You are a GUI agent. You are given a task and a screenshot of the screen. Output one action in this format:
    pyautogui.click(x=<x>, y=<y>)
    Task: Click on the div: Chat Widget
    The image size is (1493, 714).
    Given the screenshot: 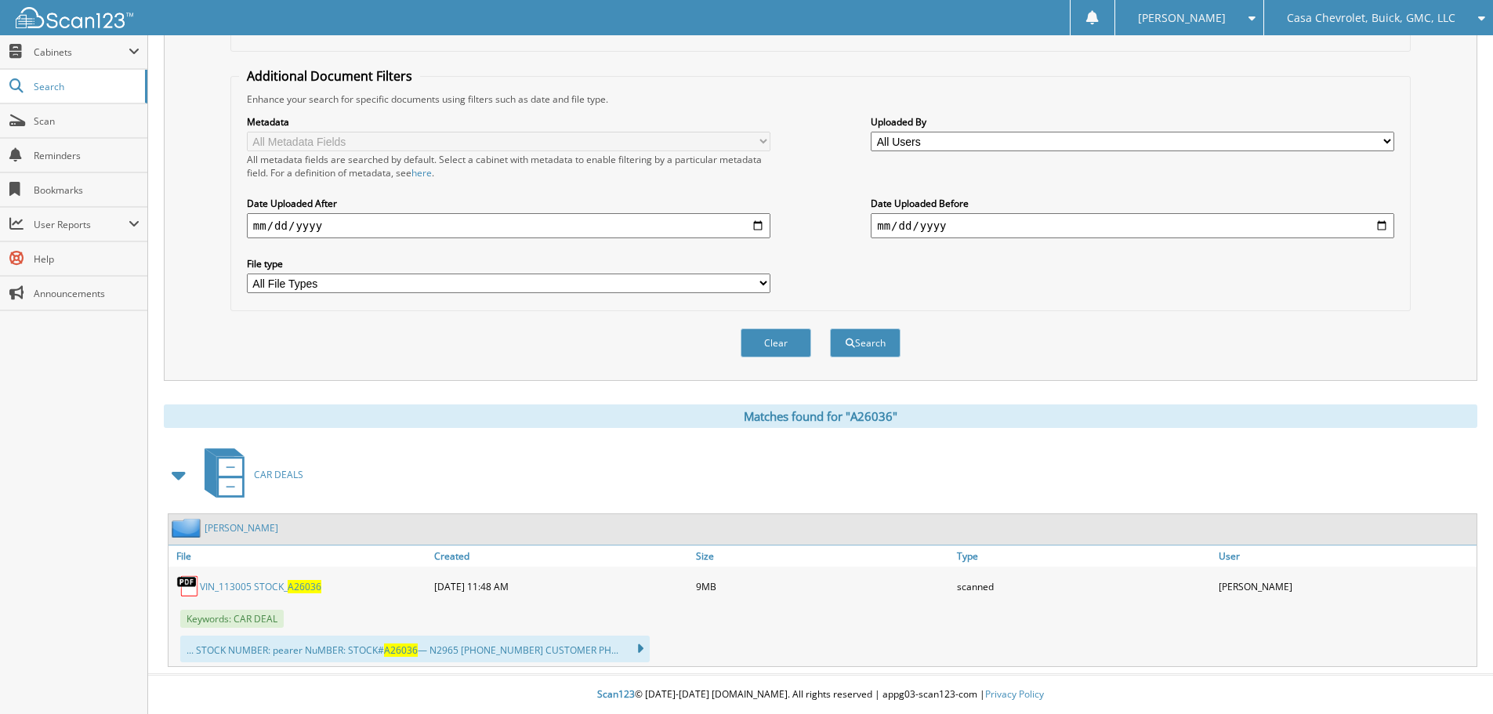 What is the action you would take?
    pyautogui.click(x=1453, y=676)
    